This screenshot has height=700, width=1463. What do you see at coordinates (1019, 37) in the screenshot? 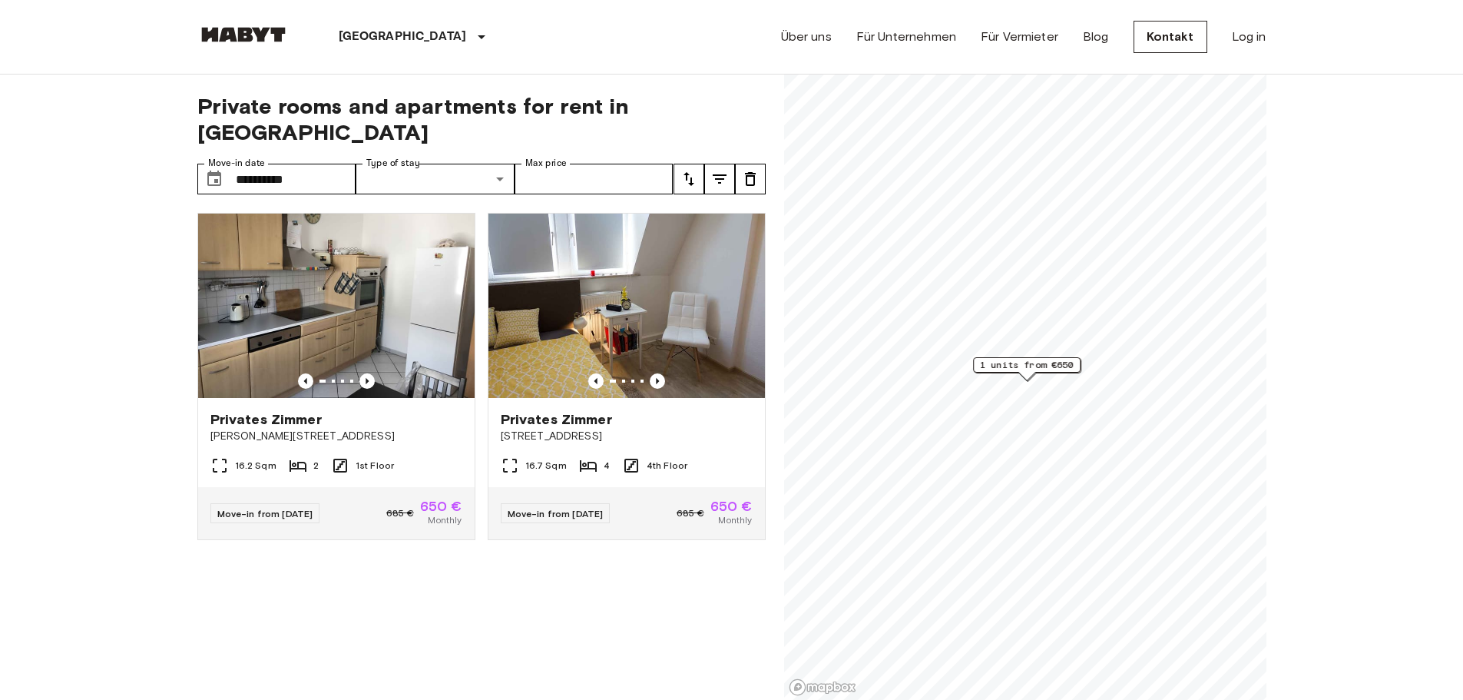
I see `a: Für Vermieter` at bounding box center [1019, 37].